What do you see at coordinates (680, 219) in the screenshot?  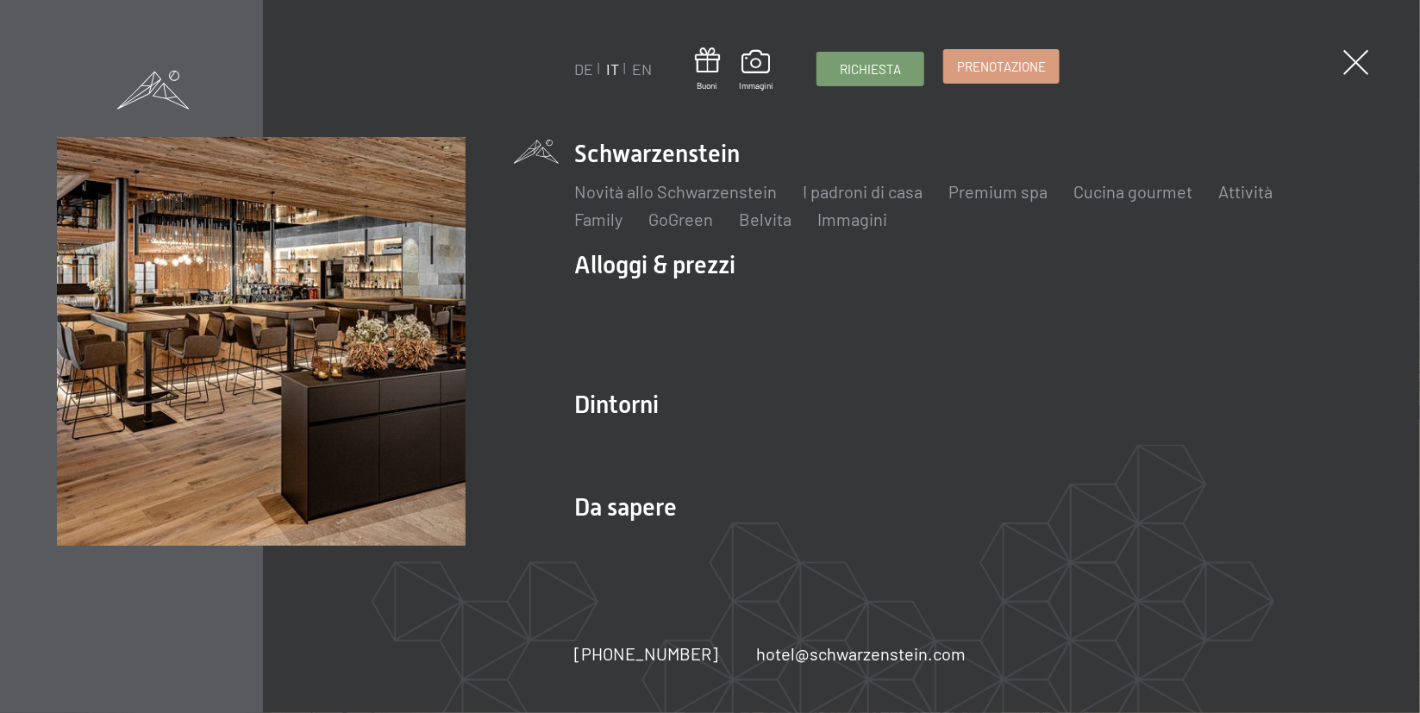 I see `a: GoGreen` at bounding box center [680, 219].